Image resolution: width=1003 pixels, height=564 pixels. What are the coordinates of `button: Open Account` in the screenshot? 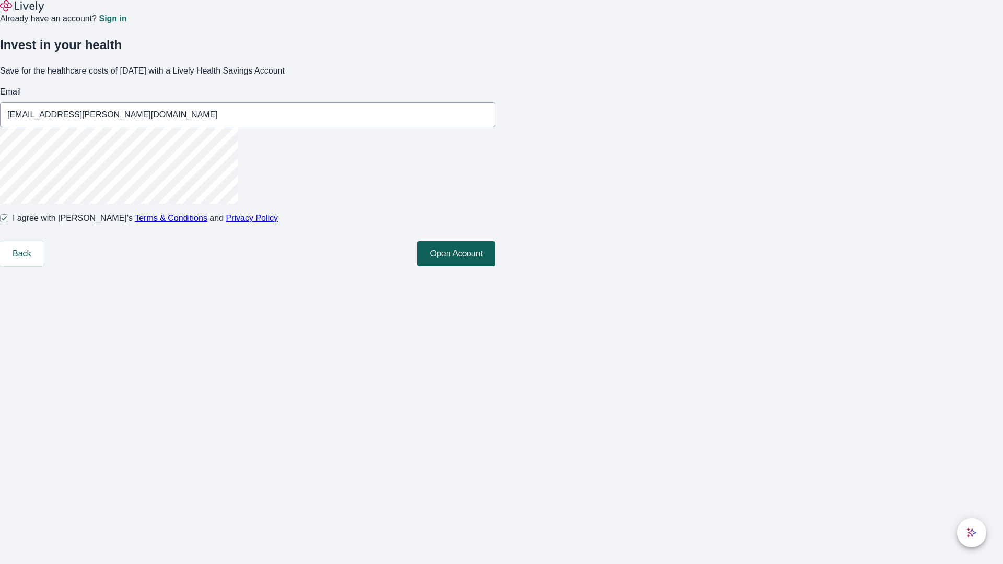 It's located at (456, 254).